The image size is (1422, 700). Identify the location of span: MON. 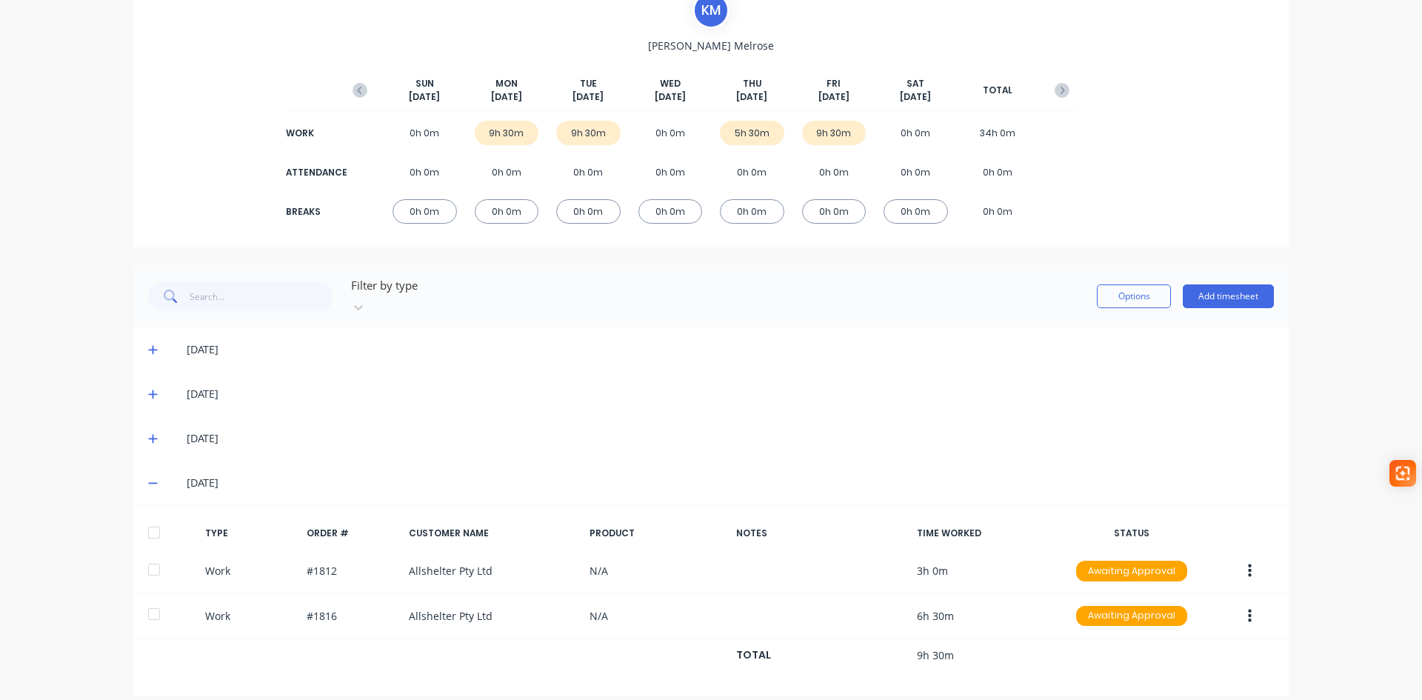
(507, 84).